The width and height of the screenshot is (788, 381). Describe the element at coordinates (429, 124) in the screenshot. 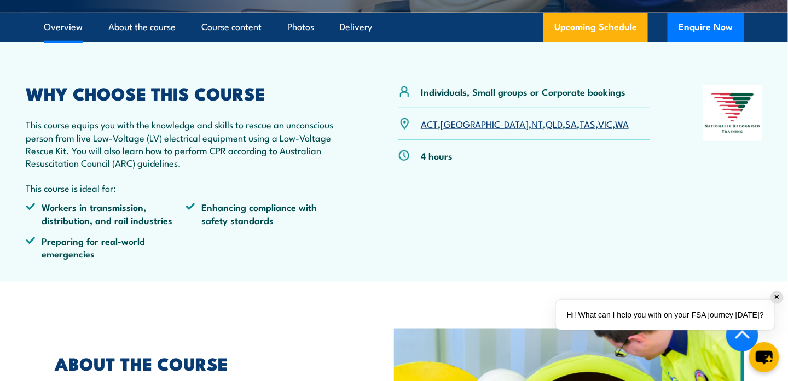

I see `a: ACT` at that location.